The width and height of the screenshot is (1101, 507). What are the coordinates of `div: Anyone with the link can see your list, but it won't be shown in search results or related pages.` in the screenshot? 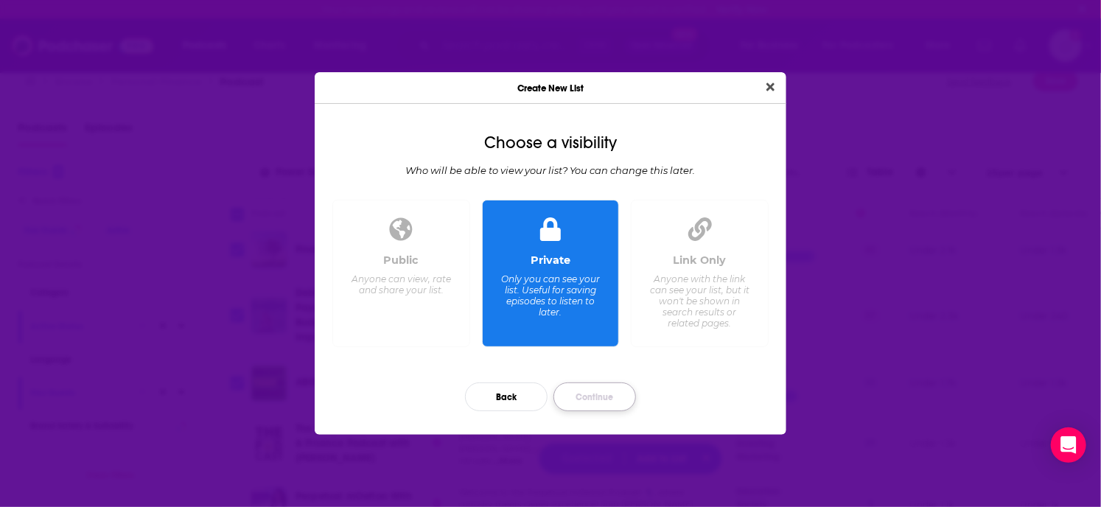 It's located at (699, 301).